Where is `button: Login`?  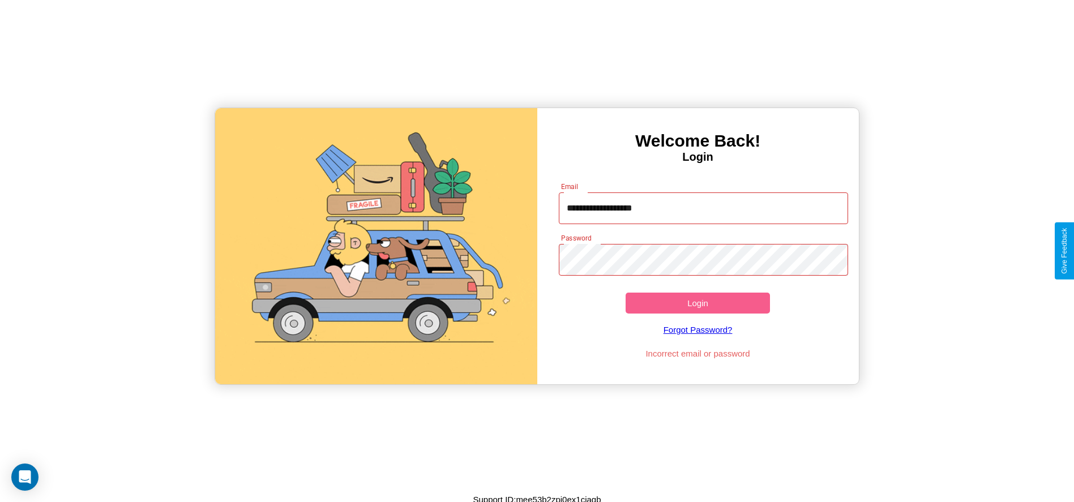 button: Login is located at coordinates (698, 303).